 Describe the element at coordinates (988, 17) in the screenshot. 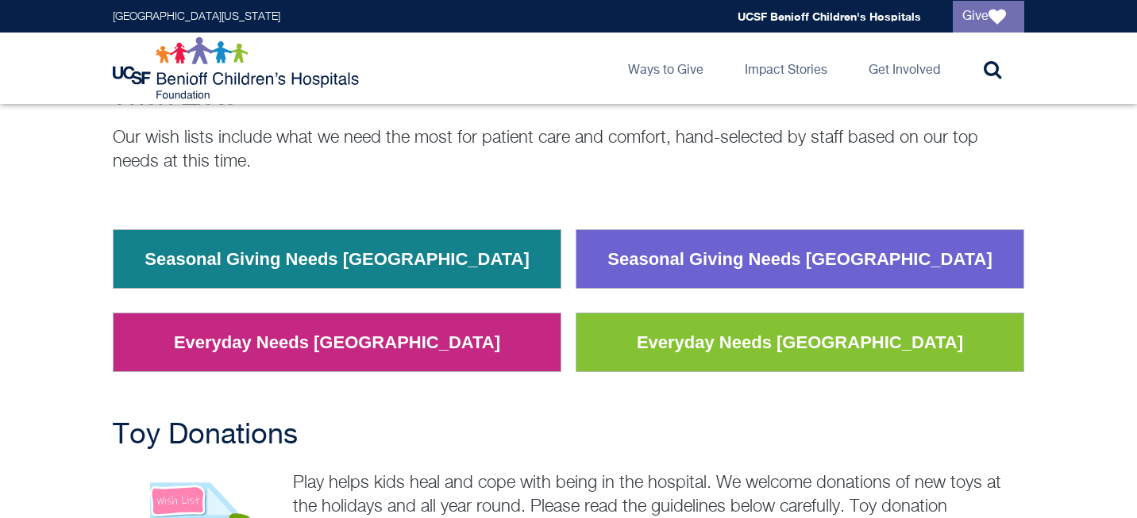

I see `a: Give` at that location.